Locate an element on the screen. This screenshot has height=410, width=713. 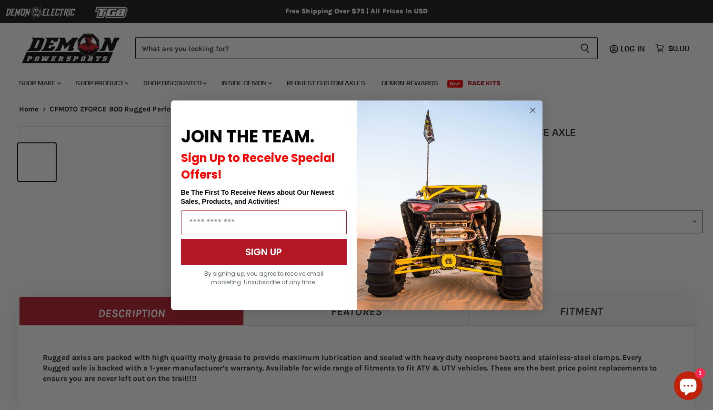
button: Close dialog is located at coordinates (533, 110).